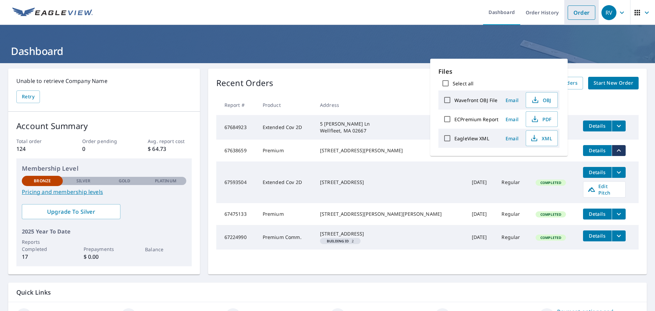 This screenshot has width=655, height=311. What do you see at coordinates (286, 105) in the screenshot?
I see `th: Product` at bounding box center [286, 105].